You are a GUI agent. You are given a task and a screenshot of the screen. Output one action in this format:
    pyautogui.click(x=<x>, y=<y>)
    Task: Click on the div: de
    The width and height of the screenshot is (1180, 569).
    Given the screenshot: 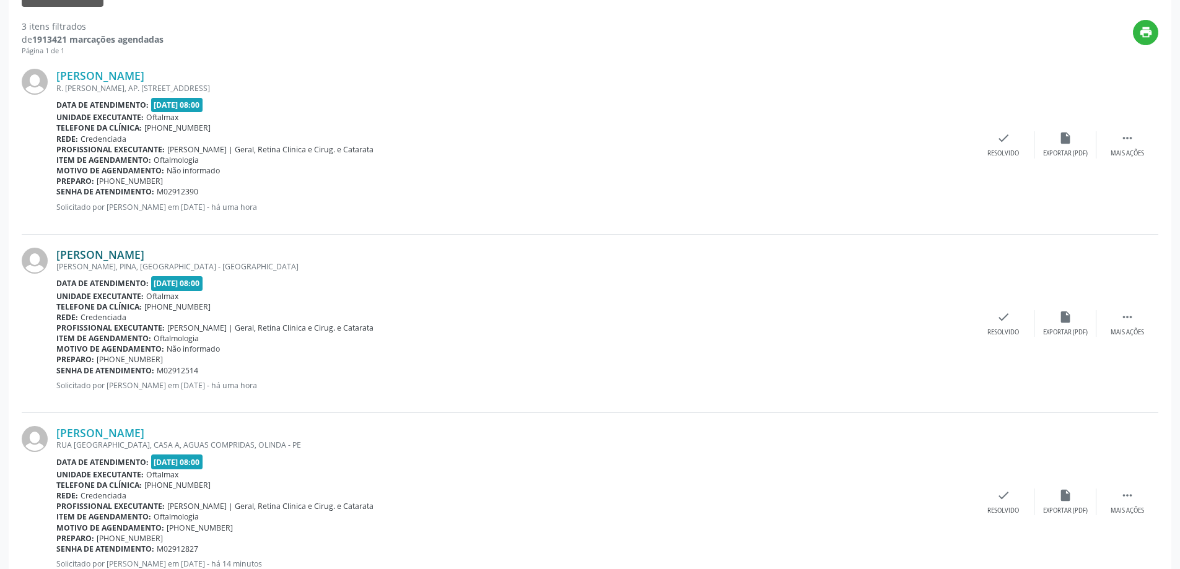 What is the action you would take?
    pyautogui.click(x=92, y=39)
    